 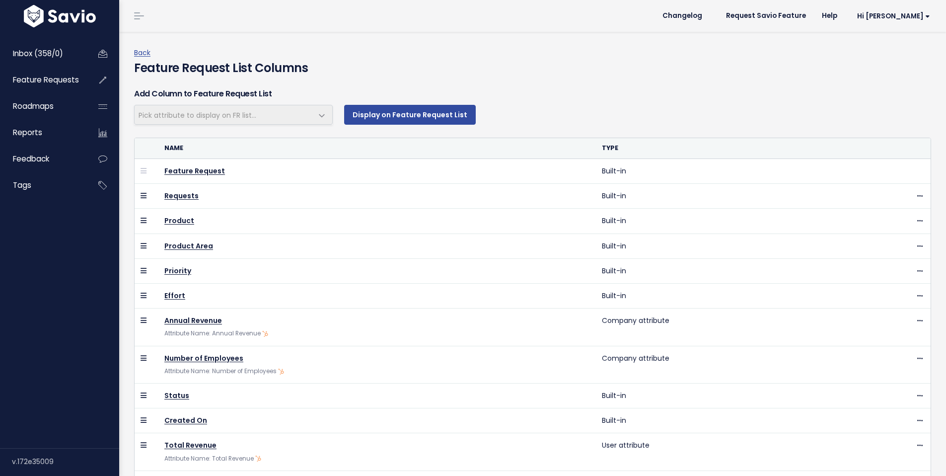 What do you see at coordinates (42, 80) in the screenshot?
I see `a: Feature Requests` at bounding box center [42, 80].